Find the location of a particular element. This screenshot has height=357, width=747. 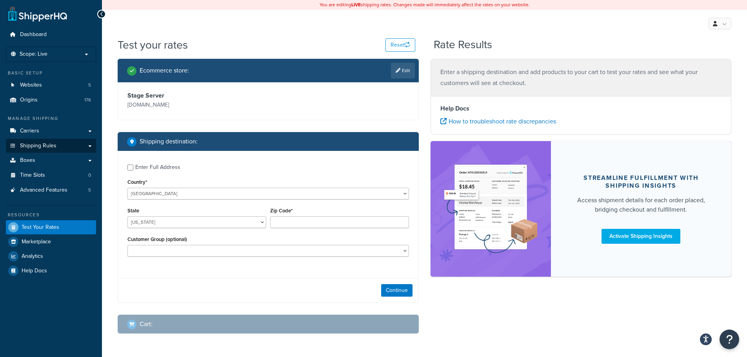

li: Origins is located at coordinates (51, 100).